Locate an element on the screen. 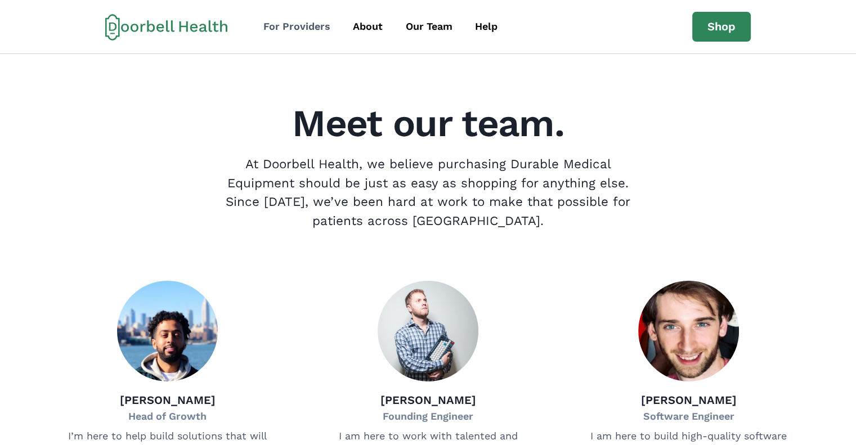 The image size is (856, 445). div: For Providers is located at coordinates (297, 26).